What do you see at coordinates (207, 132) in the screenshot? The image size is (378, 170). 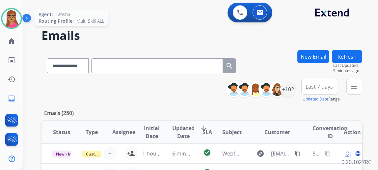 I see `span: SLA` at bounding box center [207, 132].